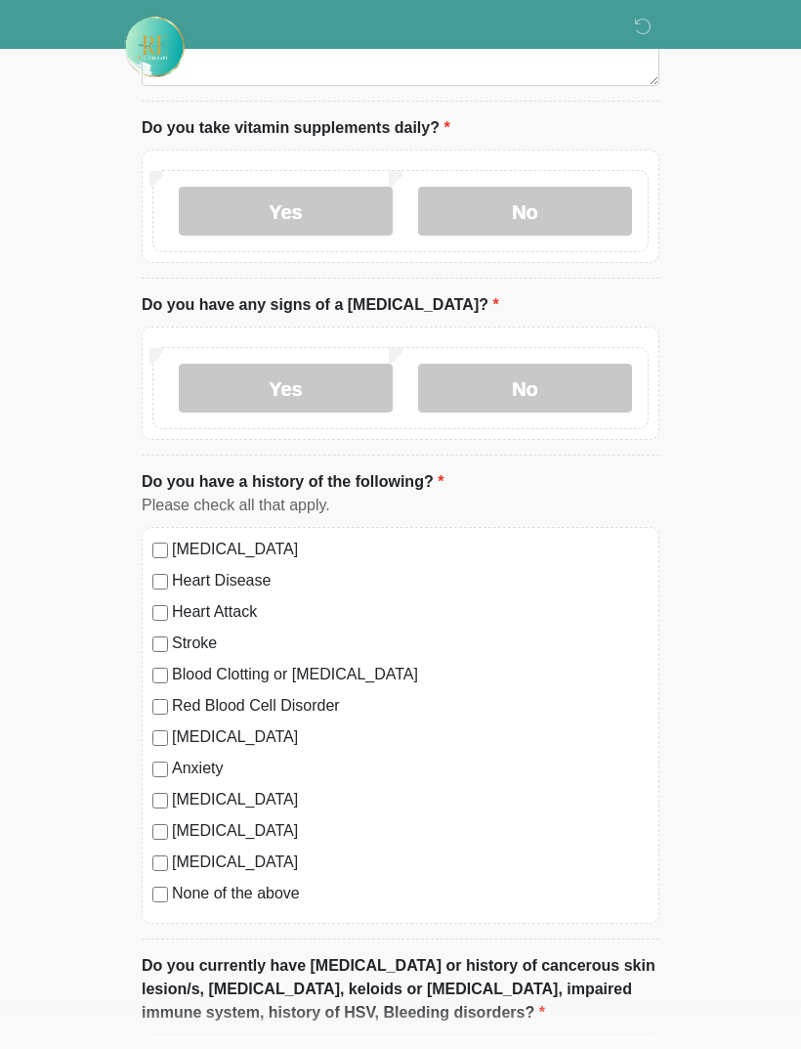 The width and height of the screenshot is (801, 1049). What do you see at coordinates (160, 644) in the screenshot?
I see `input: Stroke` at bounding box center [160, 644].